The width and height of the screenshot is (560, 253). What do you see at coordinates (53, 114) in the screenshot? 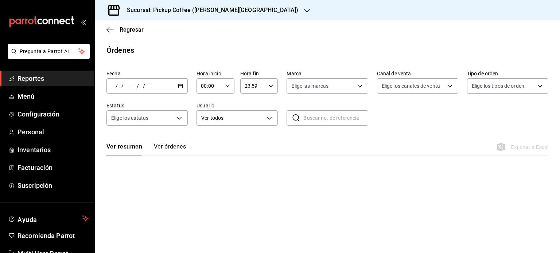
I see `span: Configuración` at bounding box center [53, 114].